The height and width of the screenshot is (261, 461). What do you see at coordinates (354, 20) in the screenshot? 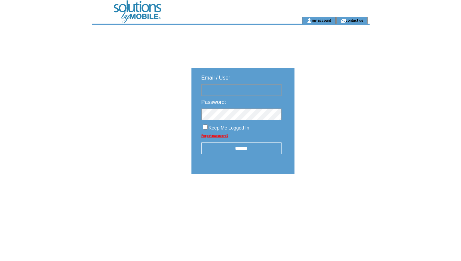
I see `a: contact us` at bounding box center [354, 20].